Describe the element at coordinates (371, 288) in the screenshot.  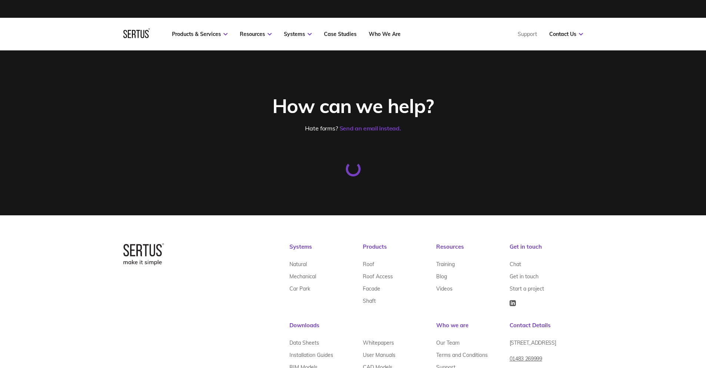
I see `a: Facade` at that location.